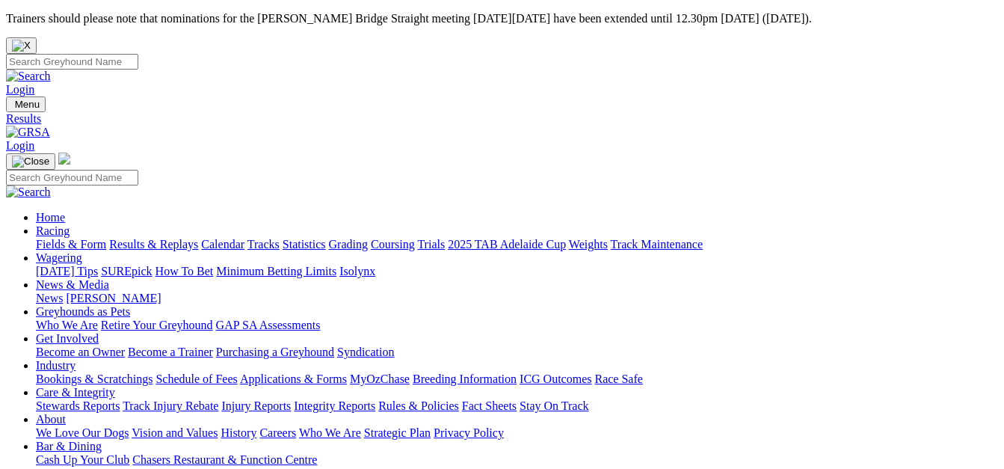 This screenshot has height=469, width=1004. Describe the element at coordinates (153, 244) in the screenshot. I see `a: Results & Replays` at that location.